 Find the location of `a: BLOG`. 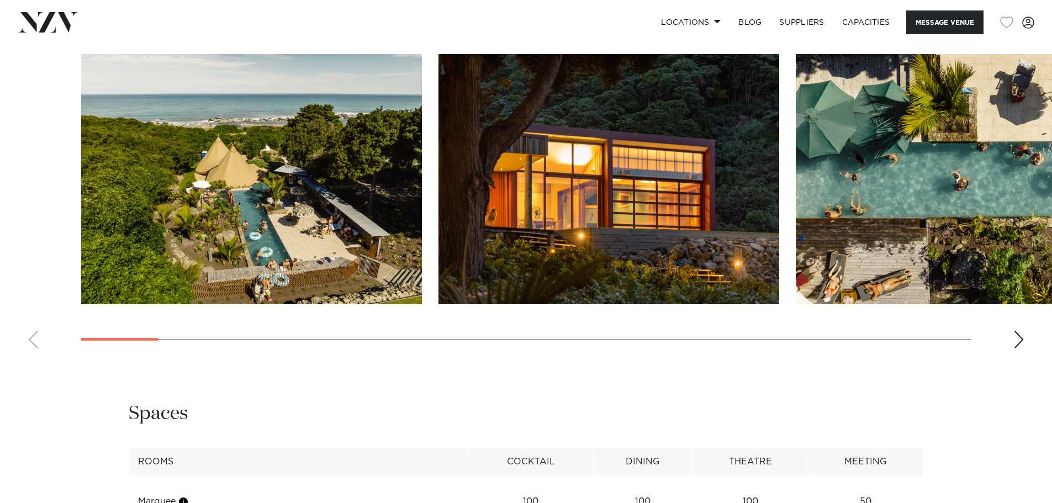

a: BLOG is located at coordinates (750, 22).